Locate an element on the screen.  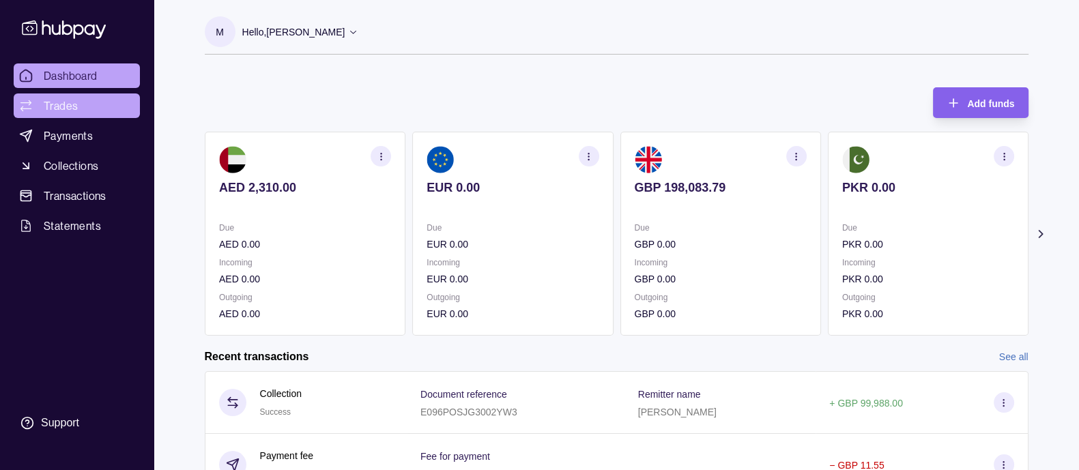
img: eu is located at coordinates (440, 160).